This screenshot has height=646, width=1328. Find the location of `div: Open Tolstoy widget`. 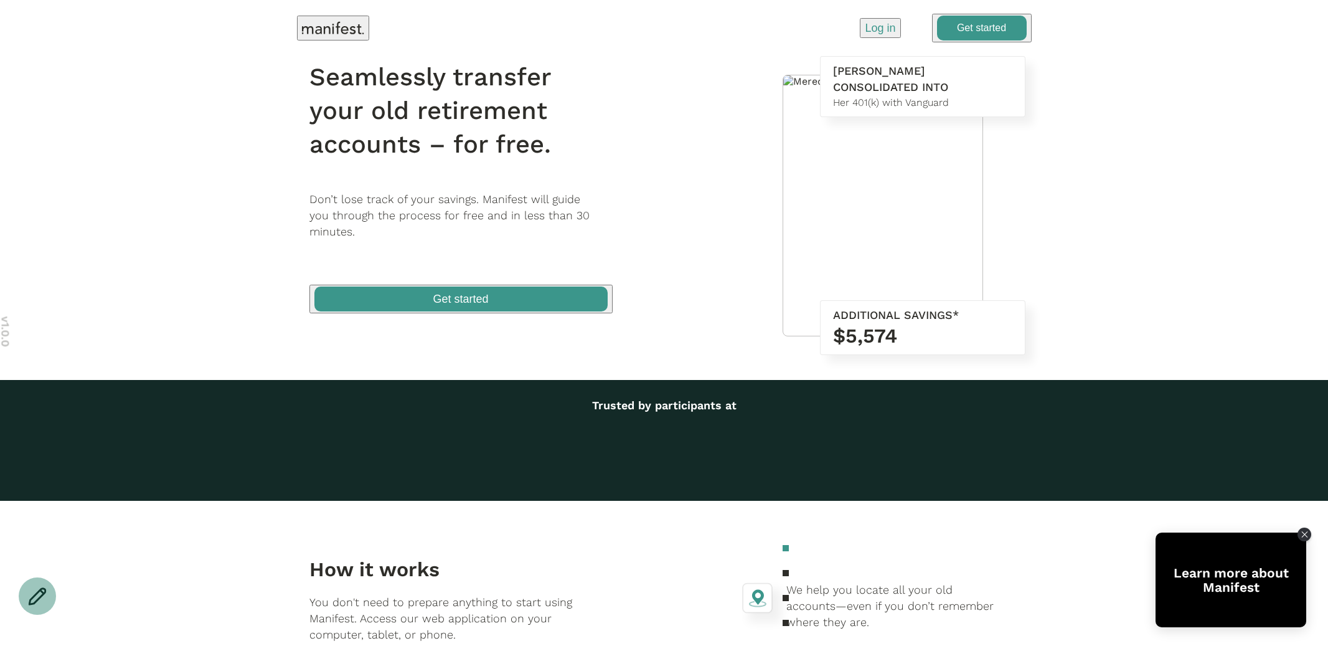

div: Open Tolstoy widget is located at coordinates (1231, 580).